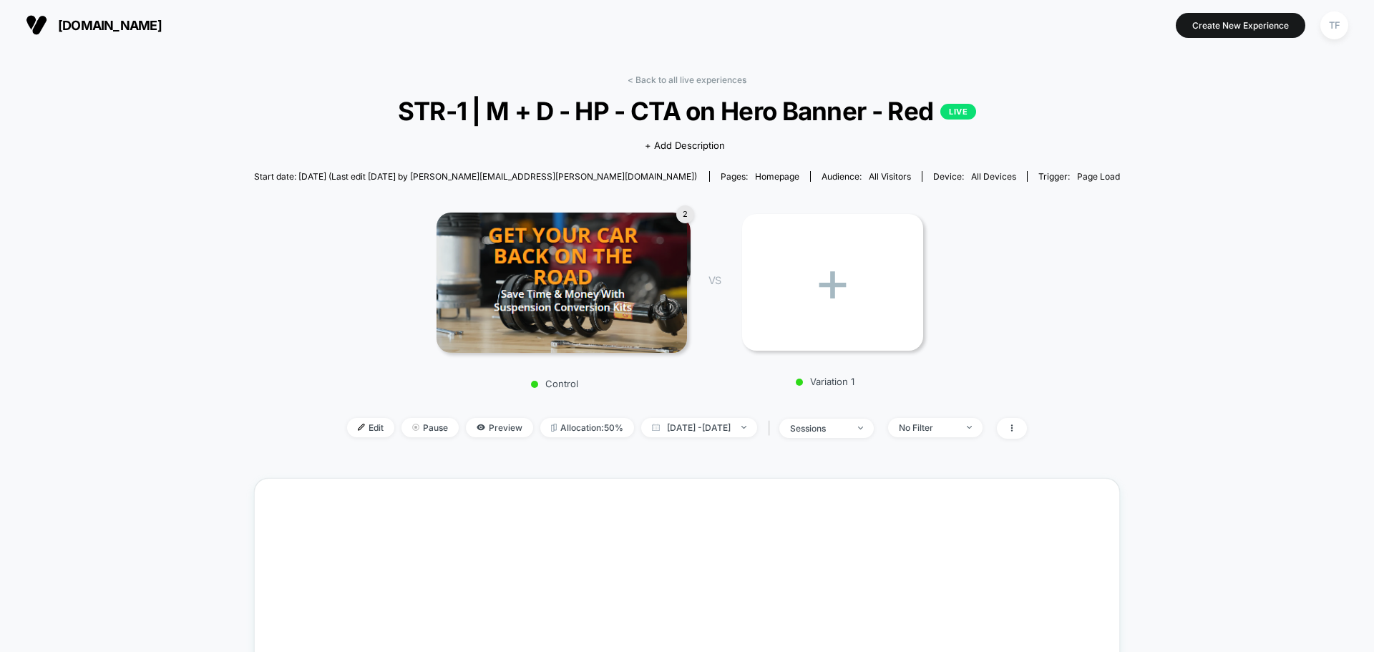 This screenshot has width=1374, height=652. Describe the element at coordinates (361, 427) in the screenshot. I see `img: edit` at that location.